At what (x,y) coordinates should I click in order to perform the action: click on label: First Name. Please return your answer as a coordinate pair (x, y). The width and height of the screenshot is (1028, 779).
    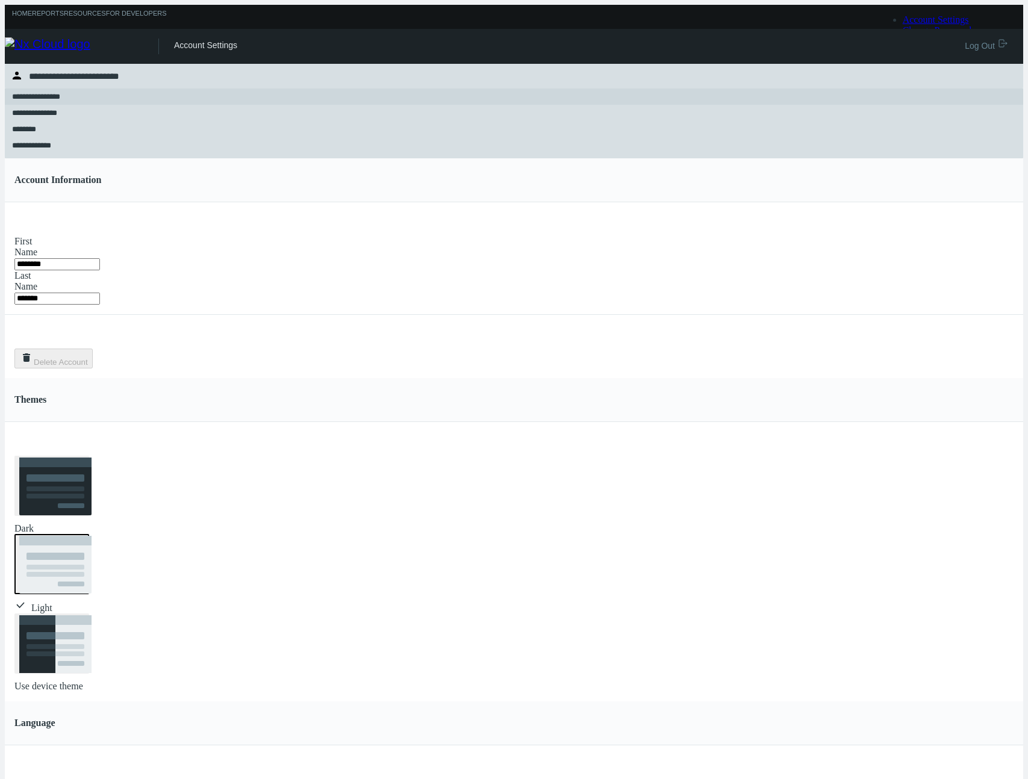
    Looking at the image, I should click on (26, 246).